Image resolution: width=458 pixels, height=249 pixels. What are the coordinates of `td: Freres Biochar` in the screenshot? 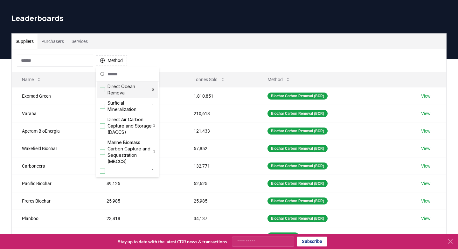 It's located at (54, 201).